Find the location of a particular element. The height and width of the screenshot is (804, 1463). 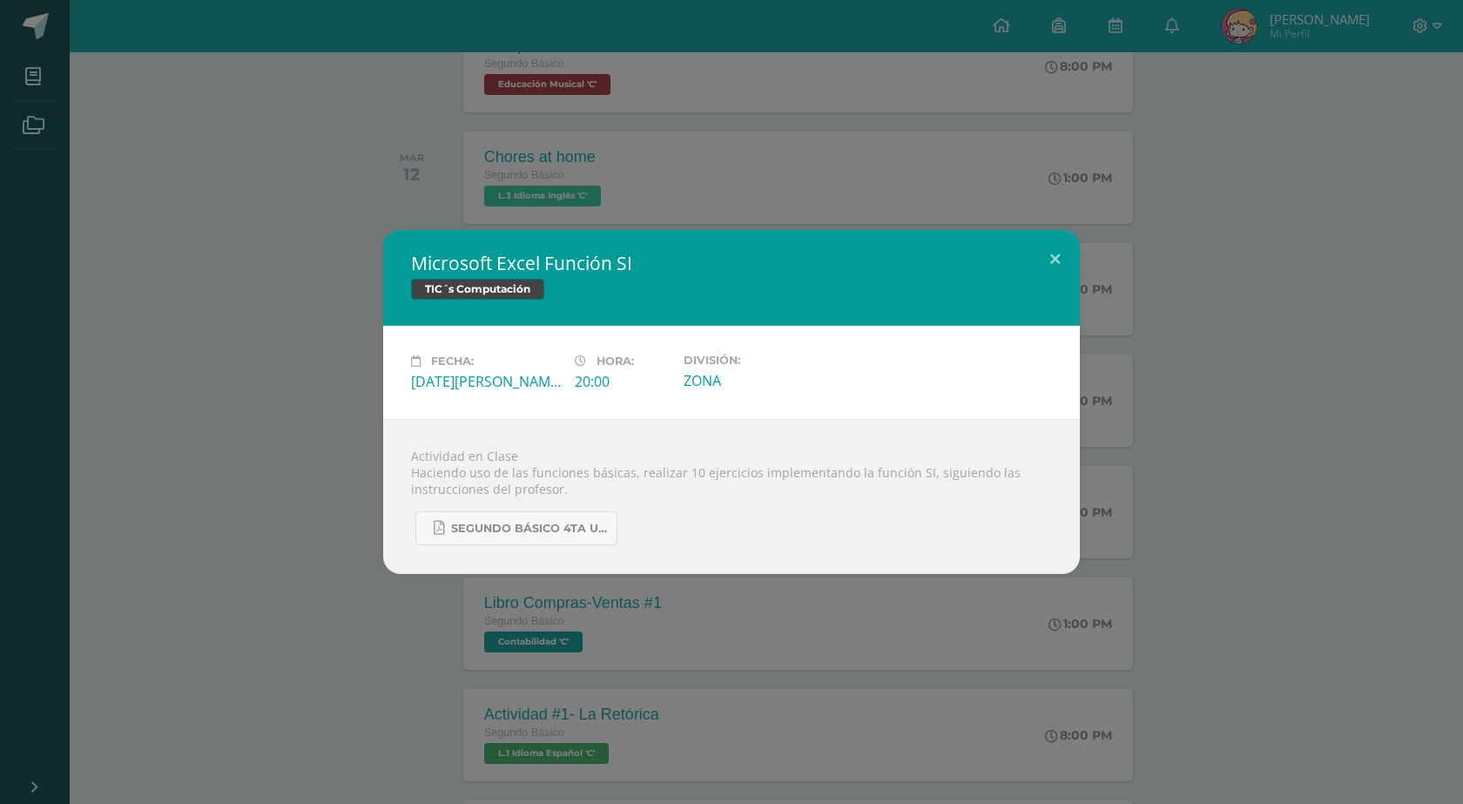

span: SEGUNDO BÁSICO 4TA UNIDAD.pdf is located at coordinates (529, 529).